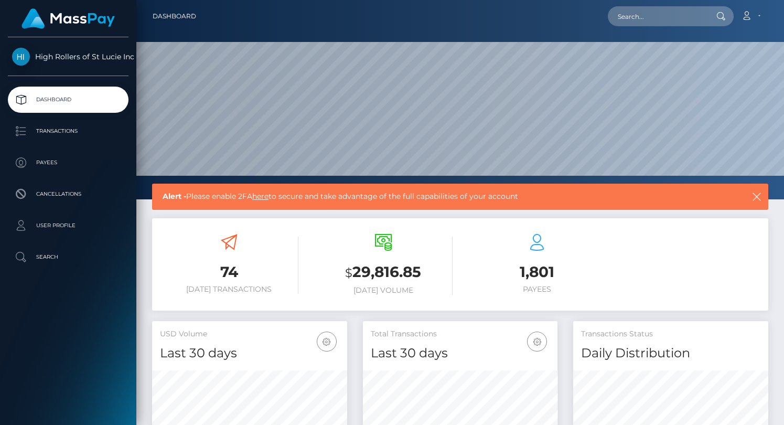  Describe the element at coordinates (68, 57) in the screenshot. I see `span: High Rollers of St Lucie Inc` at that location.